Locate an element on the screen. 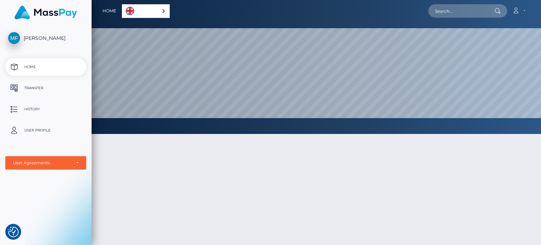  a: History is located at coordinates (46, 109).